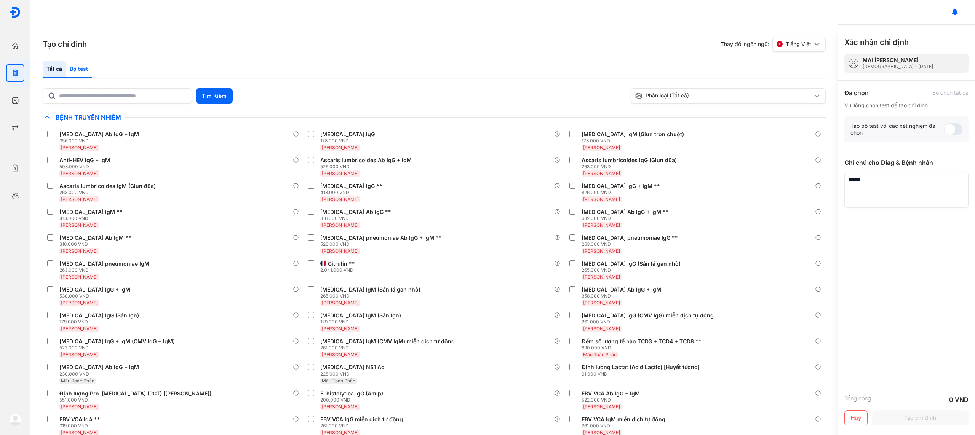 This screenshot has width=975, height=435. I want to click on div: Định lượng Lactat (Acid Lactic) [Huyết tương], so click(641, 368).